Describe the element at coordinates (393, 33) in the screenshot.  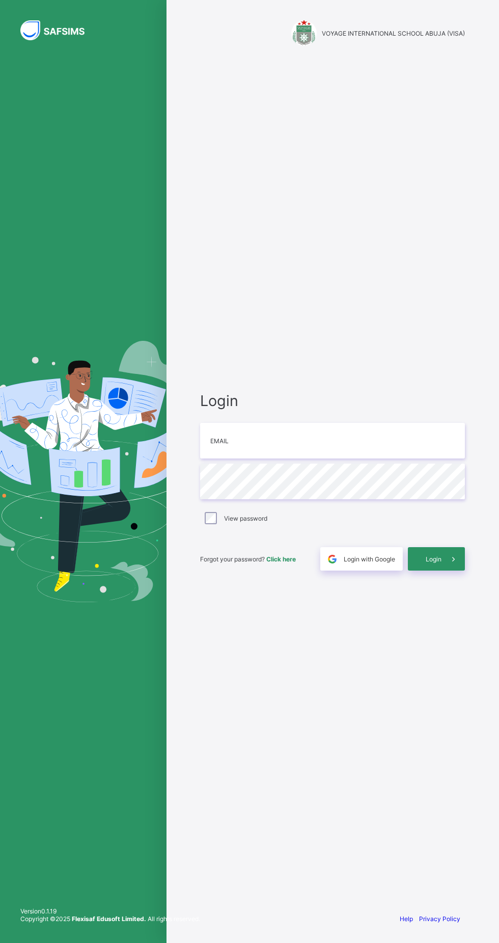
I see `span: VOYAGE INTERNATIONAL SCHOOL ABUJA (VISA)` at that location.